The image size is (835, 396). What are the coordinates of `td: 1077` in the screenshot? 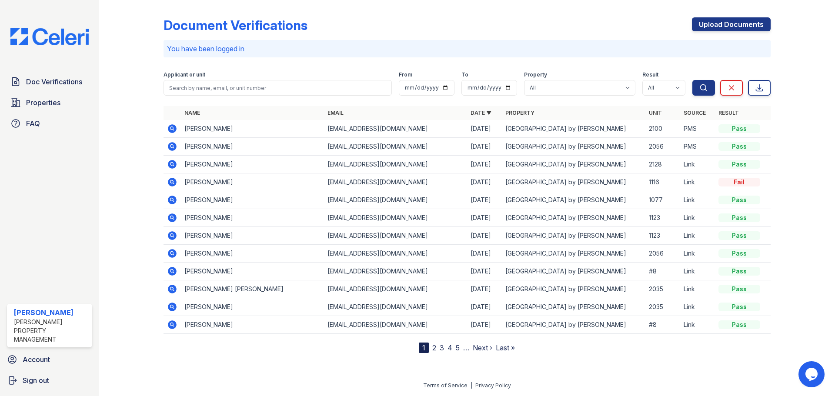 It's located at (663, 200).